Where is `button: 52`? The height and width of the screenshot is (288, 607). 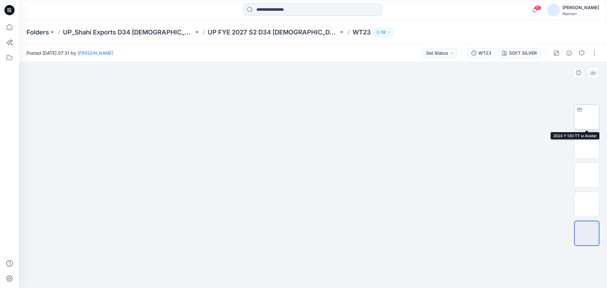
button: 52 is located at coordinates (384, 32).